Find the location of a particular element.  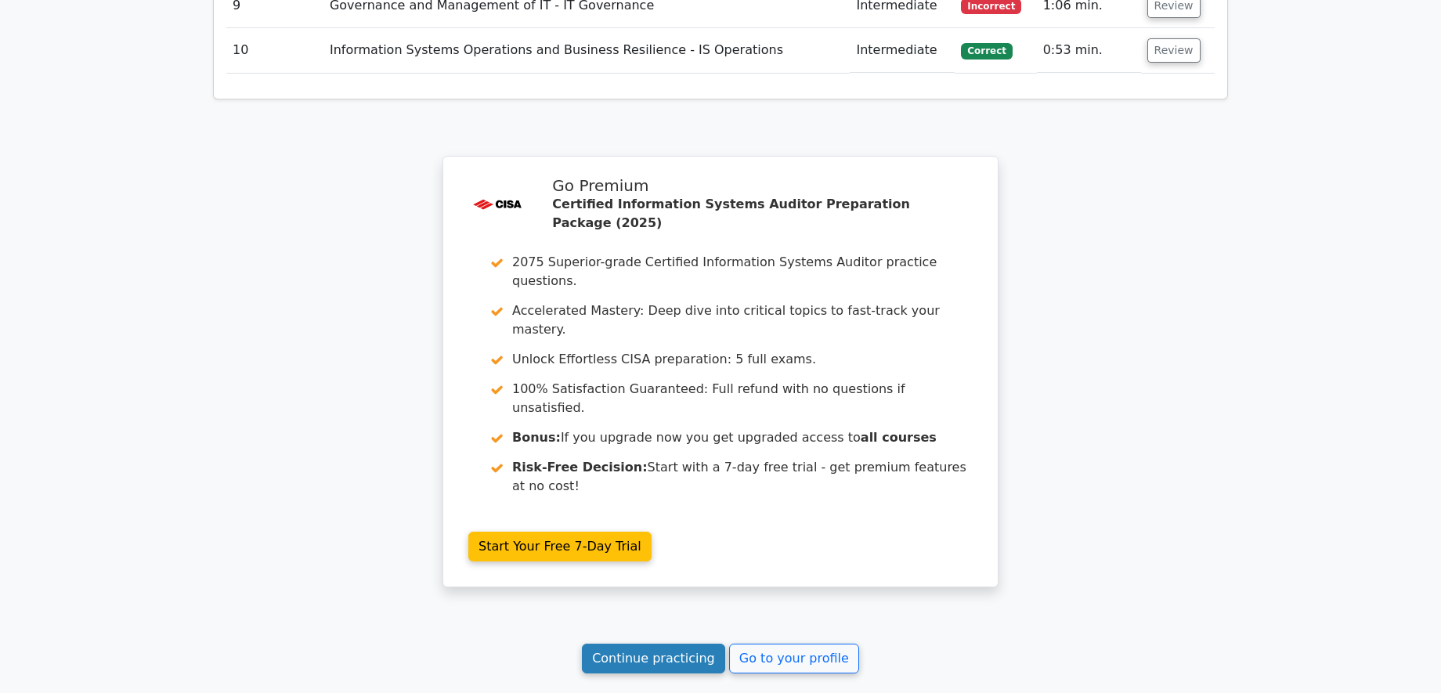

td: Intermediate is located at coordinates (902, 50).